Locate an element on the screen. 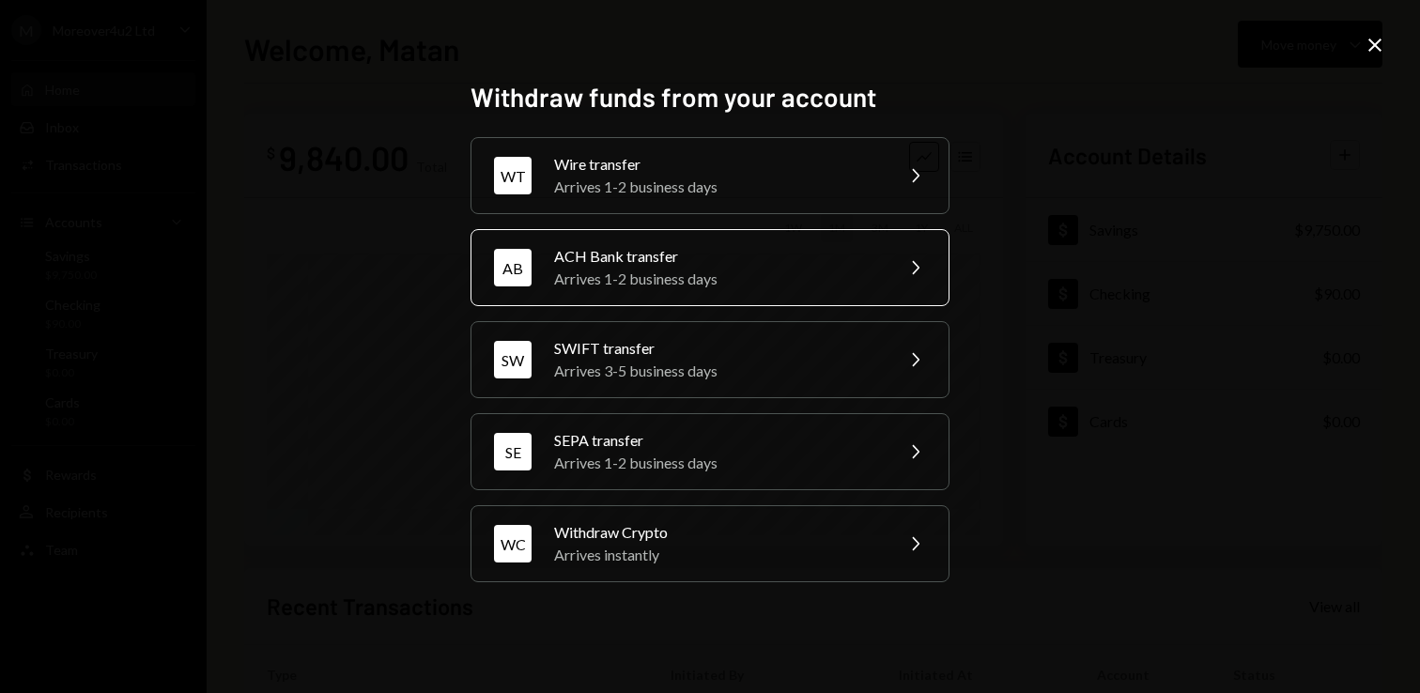  button: WTWire transferArrives 1-2 business days is located at coordinates (710, 176).